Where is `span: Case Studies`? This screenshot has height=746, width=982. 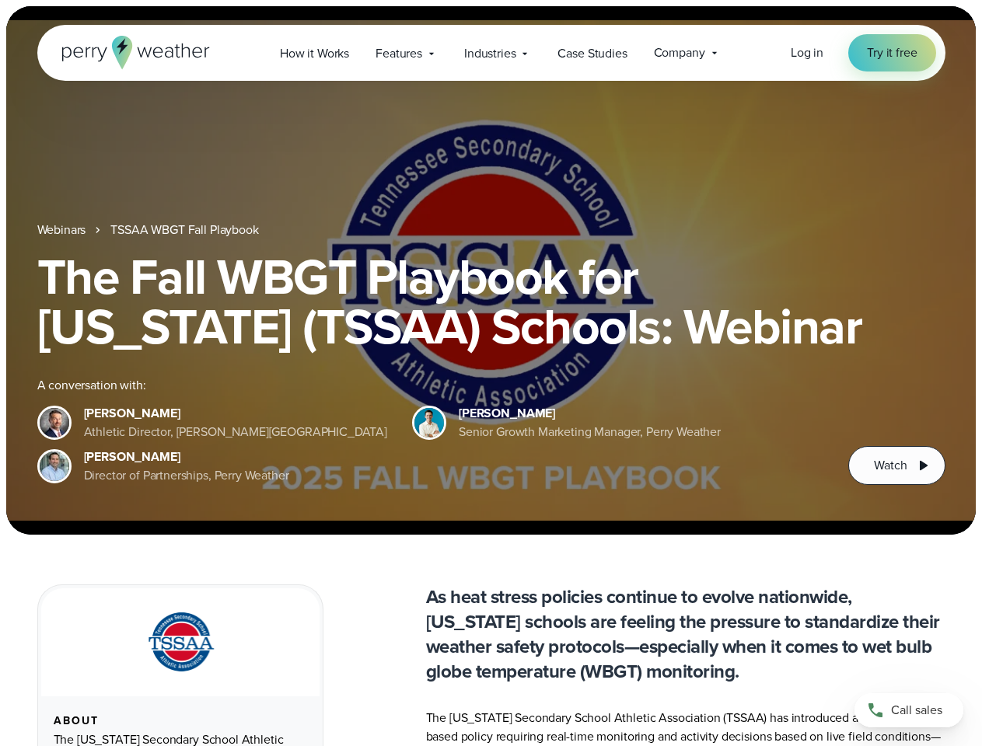 span: Case Studies is located at coordinates (592, 54).